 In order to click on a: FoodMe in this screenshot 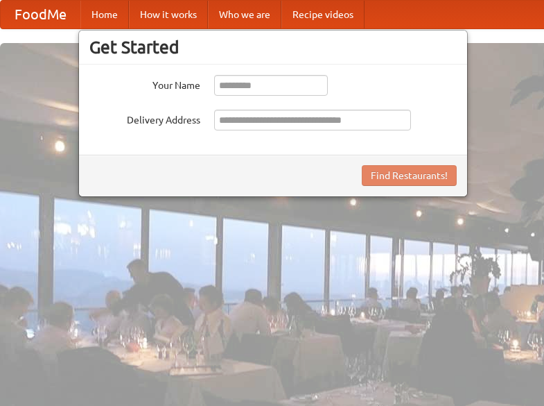, I will do `click(40, 15)`.